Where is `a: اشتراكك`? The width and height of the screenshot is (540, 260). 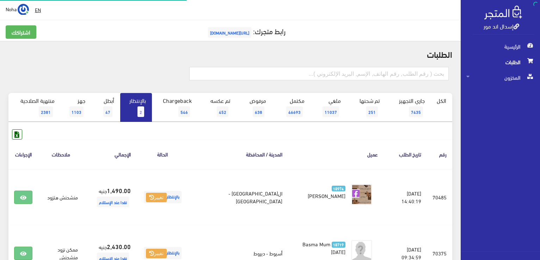
a: اشتراكك is located at coordinates (21, 32).